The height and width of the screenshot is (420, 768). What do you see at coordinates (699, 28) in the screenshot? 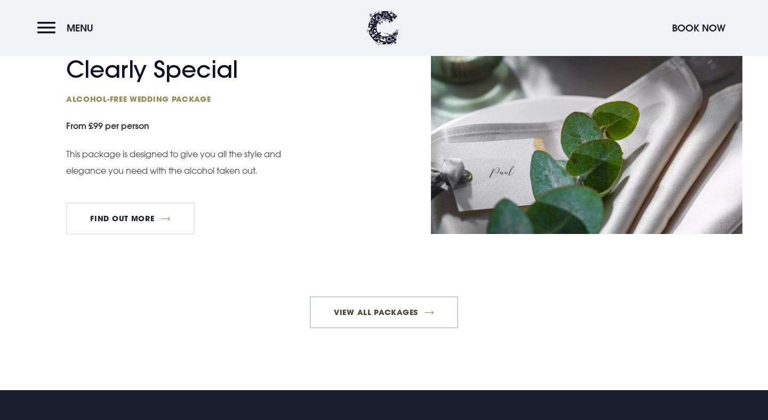
I see `button: Book Now` at bounding box center [699, 28].